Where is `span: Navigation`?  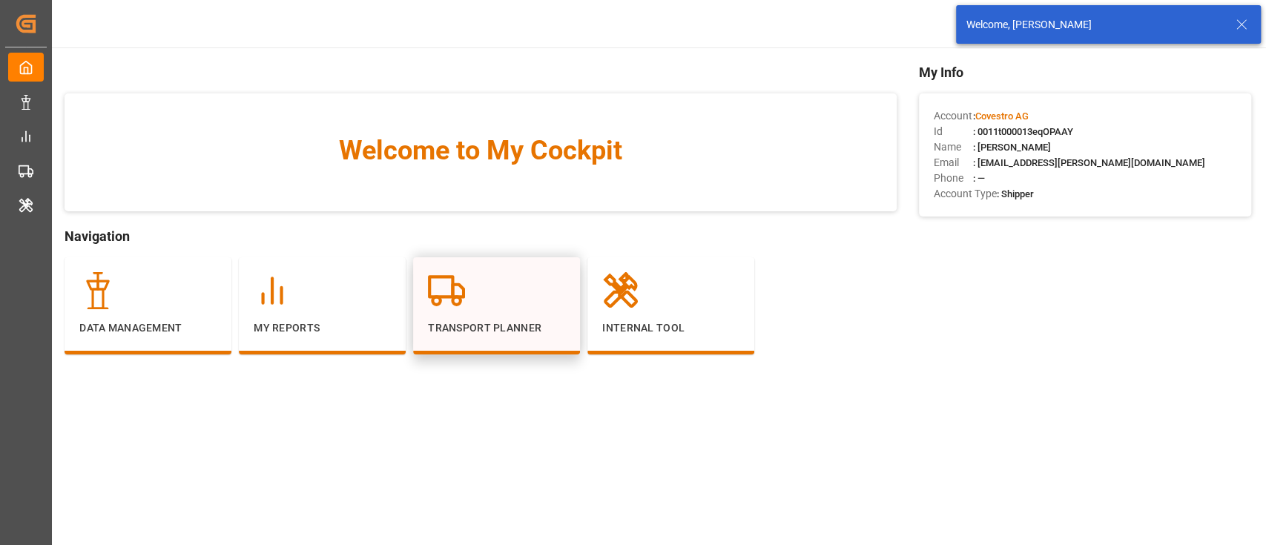
span: Navigation is located at coordinates (480, 236).